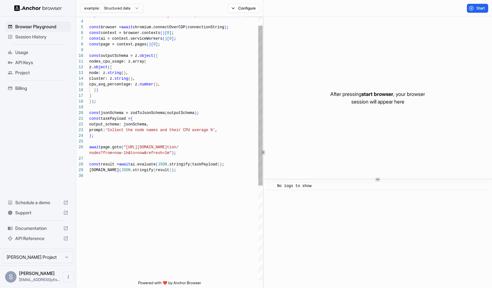 The image size is (492, 288). Describe the element at coordinates (294, 186) in the screenshot. I see `span: No logs to show` at that location.